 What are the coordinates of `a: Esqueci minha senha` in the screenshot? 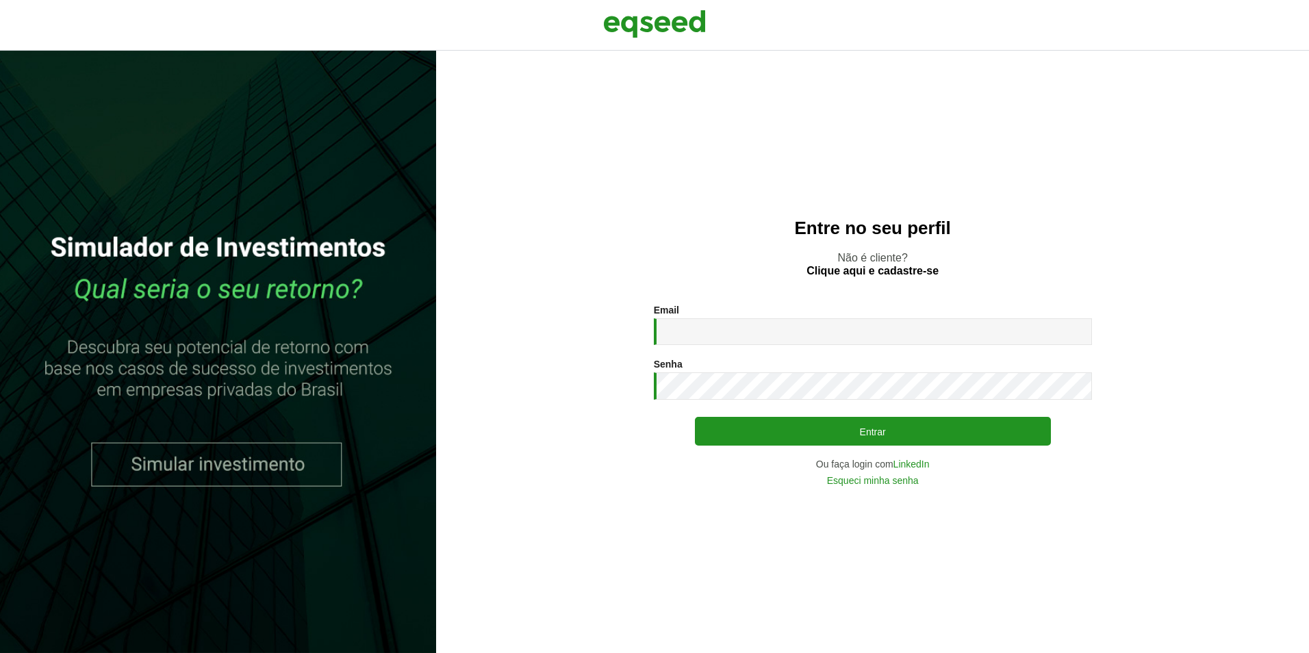 It's located at (873, 481).